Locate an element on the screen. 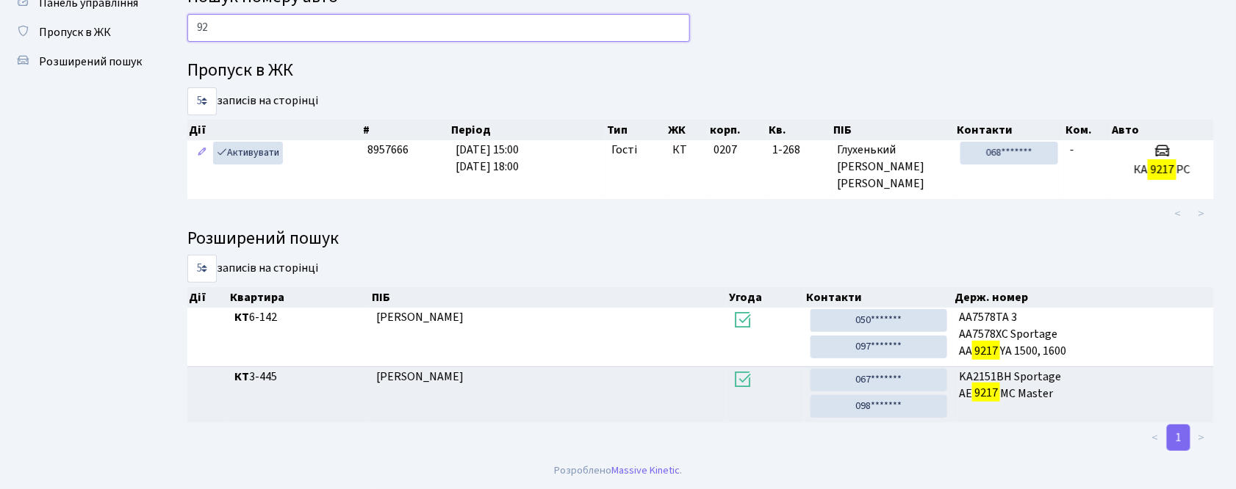  span: КТ is located at coordinates (687, 150).